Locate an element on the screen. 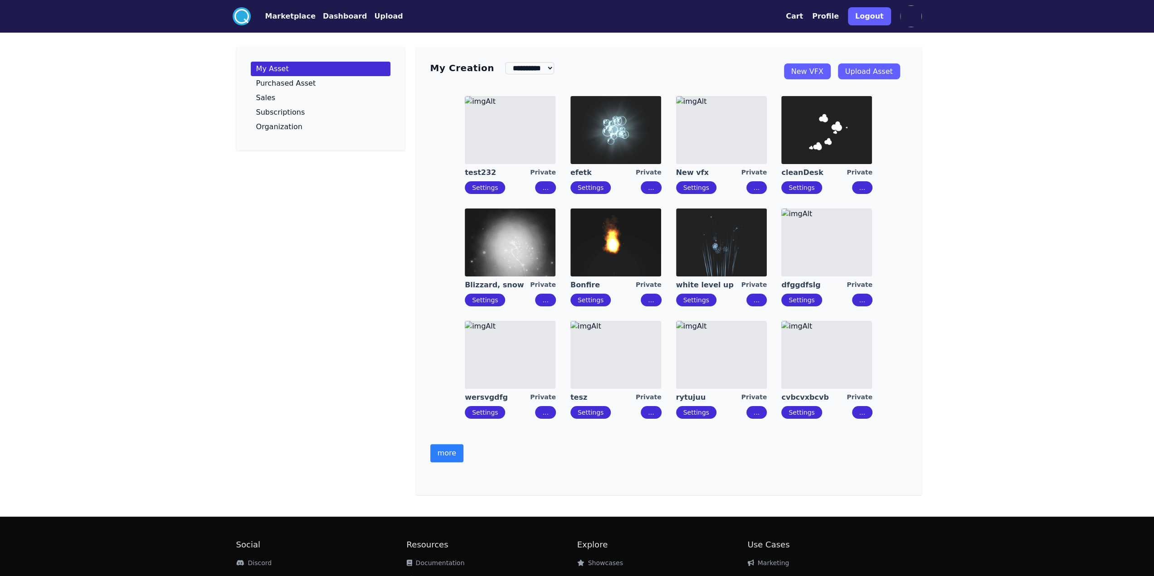 This screenshot has height=576, width=1154. button: more is located at coordinates (447, 454).